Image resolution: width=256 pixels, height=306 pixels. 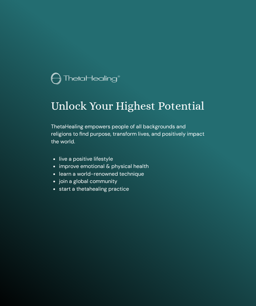 I want to click on h1: Unlock Your Highest Potential, so click(x=128, y=106).